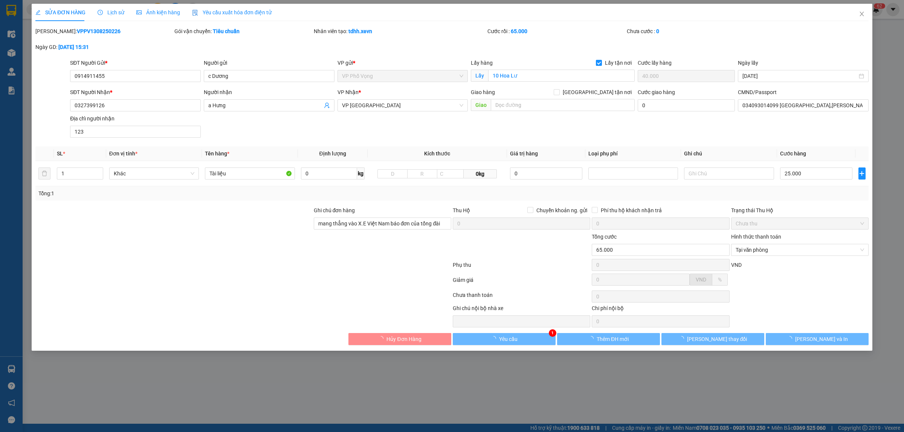  I want to click on div: Cước rồi :, so click(556, 31).